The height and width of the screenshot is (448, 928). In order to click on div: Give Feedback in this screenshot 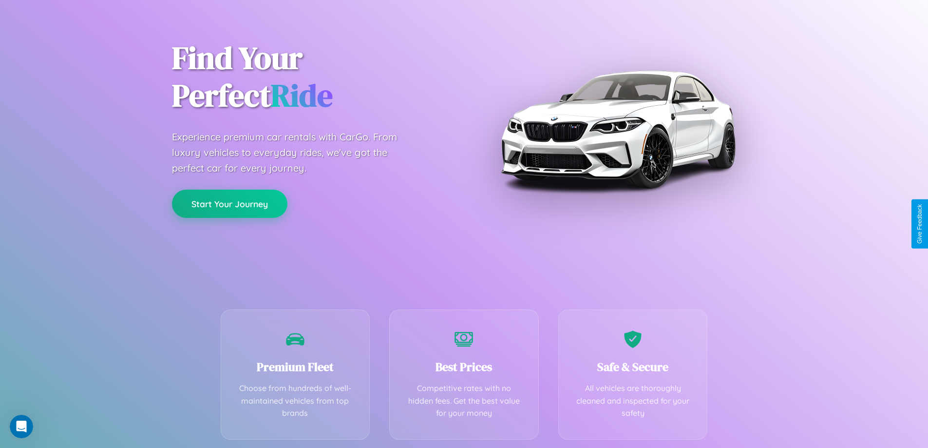, I will do `click(920, 224)`.